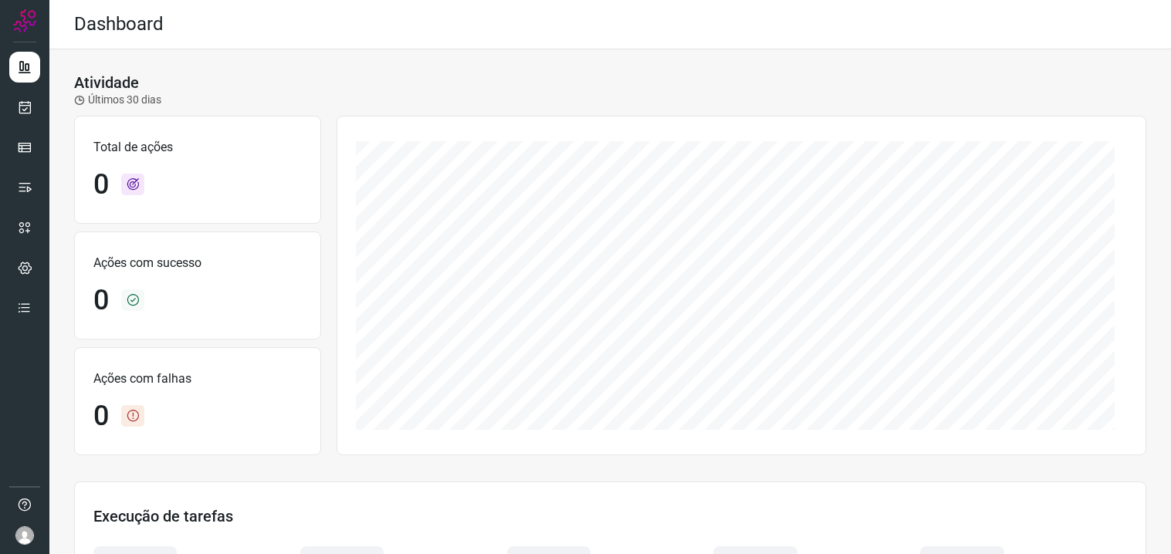 This screenshot has width=1171, height=554. I want to click on h3: Execução de tarefas, so click(610, 516).